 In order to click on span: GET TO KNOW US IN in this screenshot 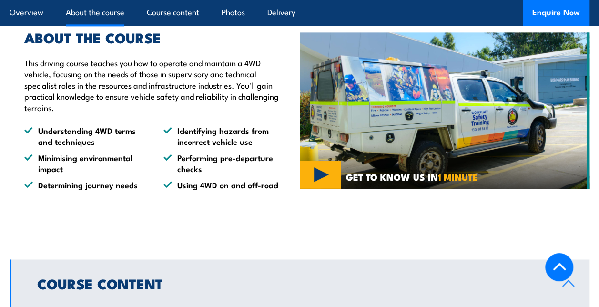, I will do `click(412, 177)`.